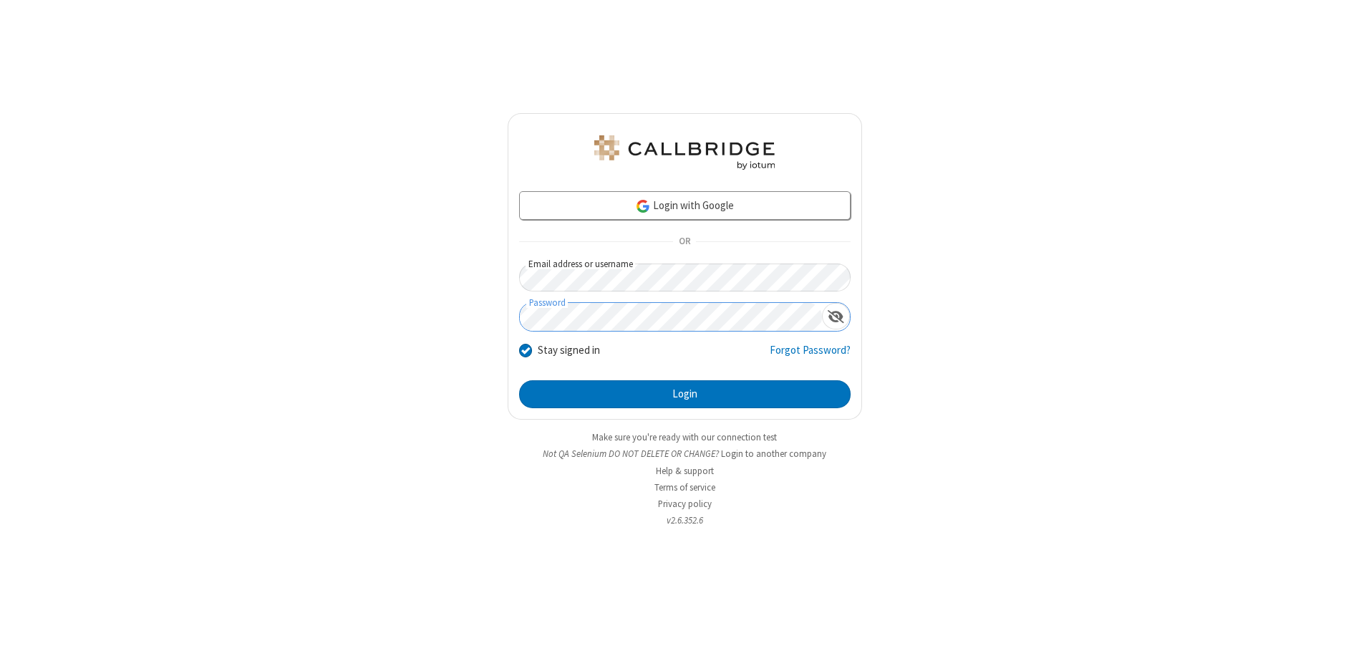  What do you see at coordinates (685, 503) in the screenshot?
I see `a: Privacy policy` at bounding box center [685, 503].